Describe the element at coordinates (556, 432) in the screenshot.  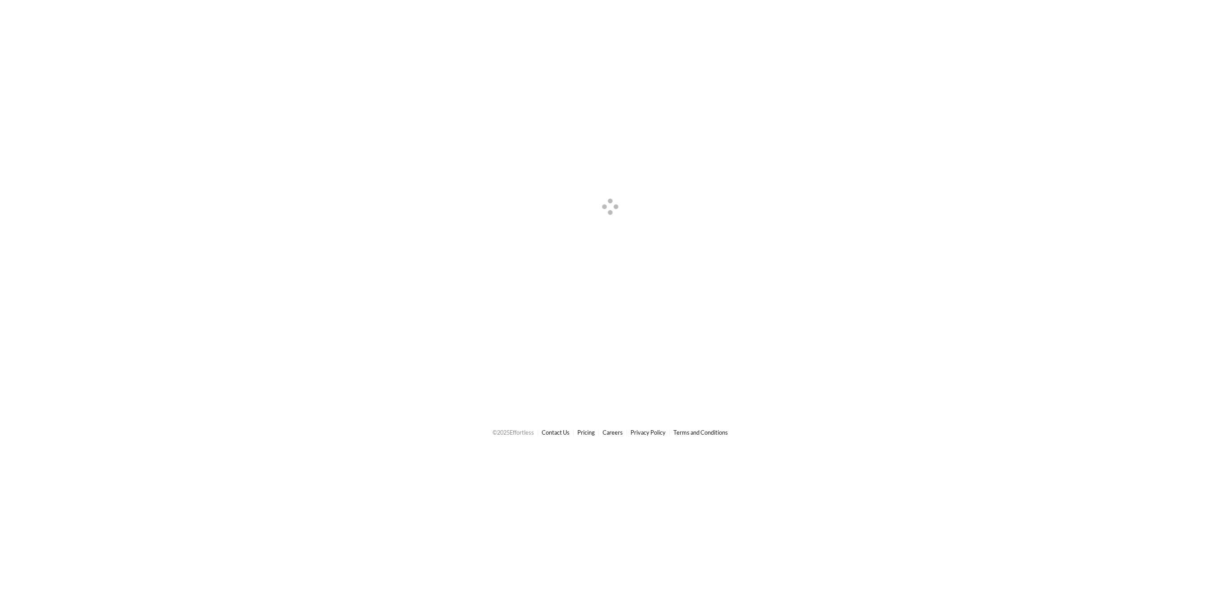
I see `a: Contact Us` at that location.